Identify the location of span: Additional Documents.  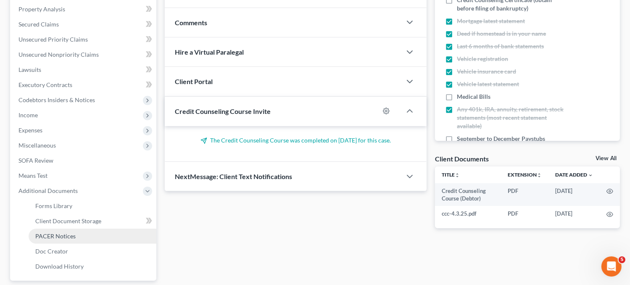
(48, 191).